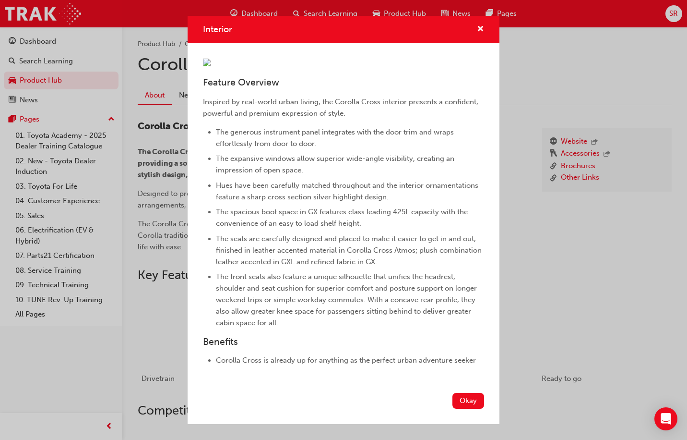 The width and height of the screenshot is (687, 440). Describe the element at coordinates (480, 30) in the screenshot. I see `span: cross-icon` at that location.